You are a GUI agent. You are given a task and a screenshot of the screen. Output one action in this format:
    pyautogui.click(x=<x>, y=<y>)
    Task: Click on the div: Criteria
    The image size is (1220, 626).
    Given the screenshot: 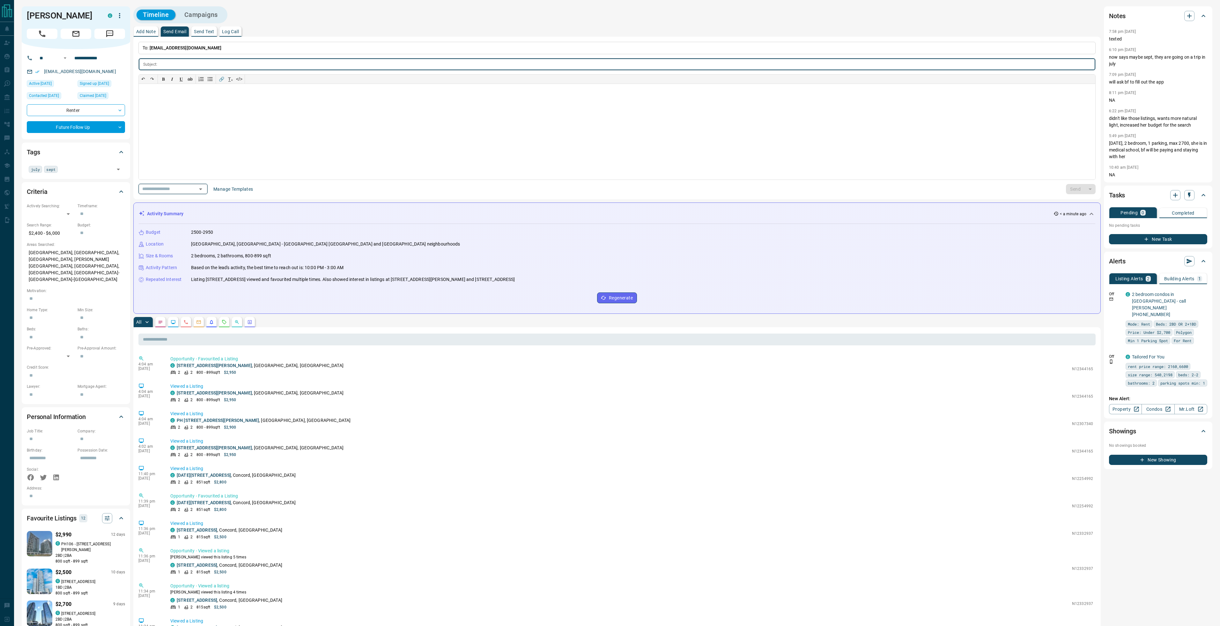 What is the action you would take?
    pyautogui.click(x=76, y=192)
    